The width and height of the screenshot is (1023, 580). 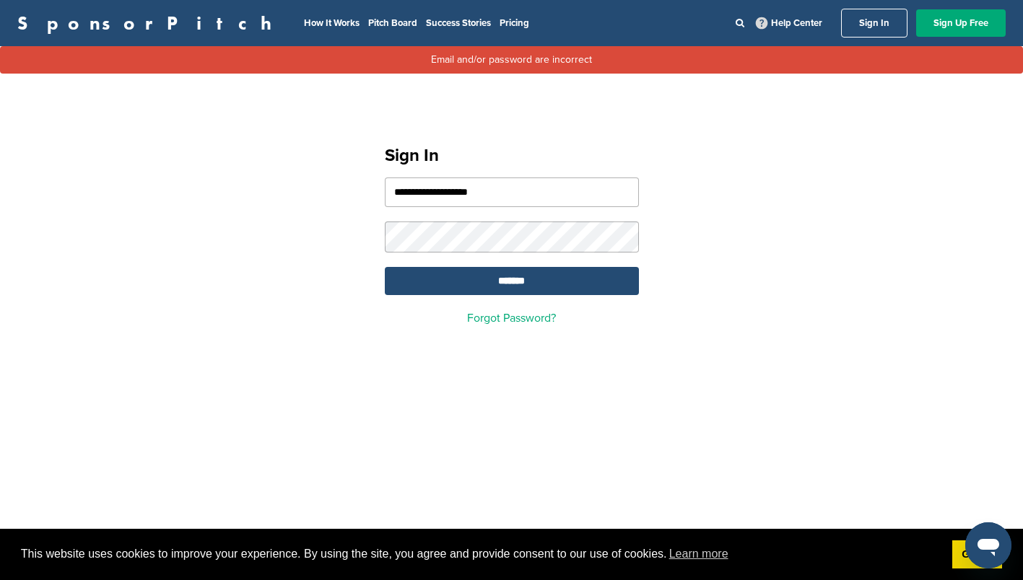 What do you see at coordinates (699, 554) in the screenshot?
I see `a: learn more about cookies` at bounding box center [699, 554].